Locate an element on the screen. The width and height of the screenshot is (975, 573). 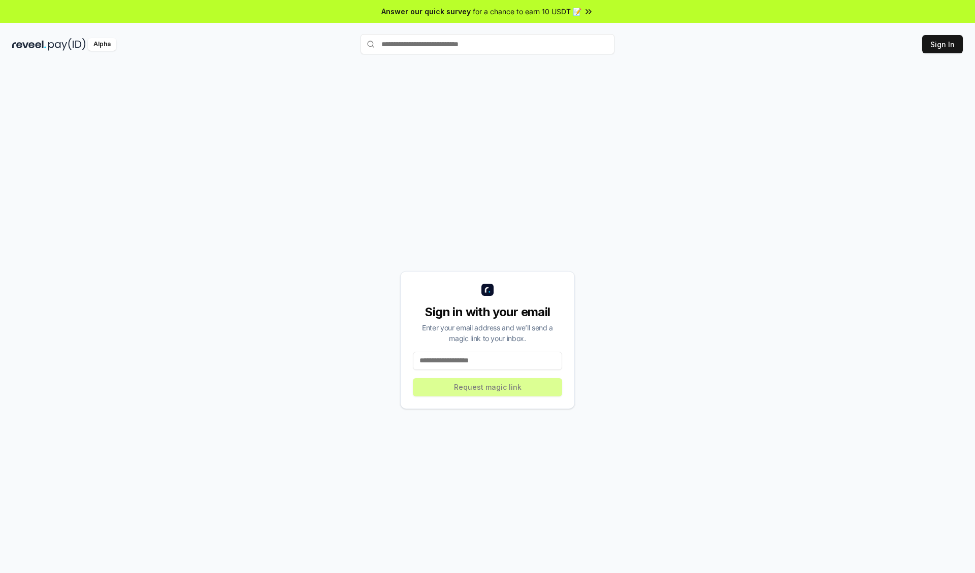
div: Alpha is located at coordinates (102, 44).